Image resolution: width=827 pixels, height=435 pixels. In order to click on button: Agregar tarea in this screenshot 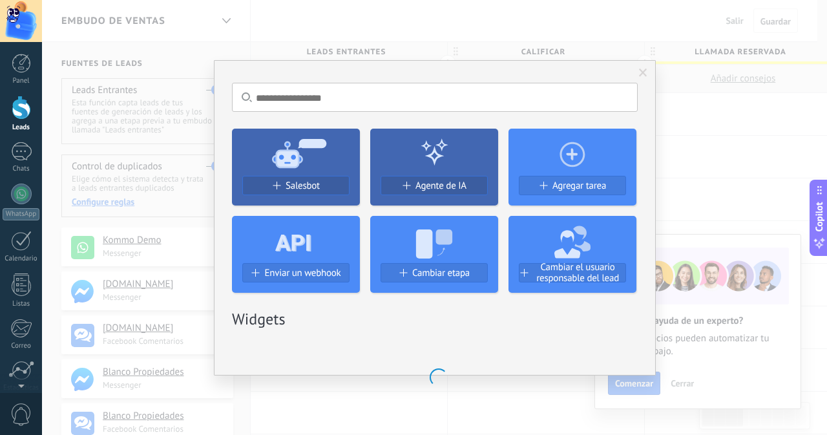, I will do `click(573, 186)`.